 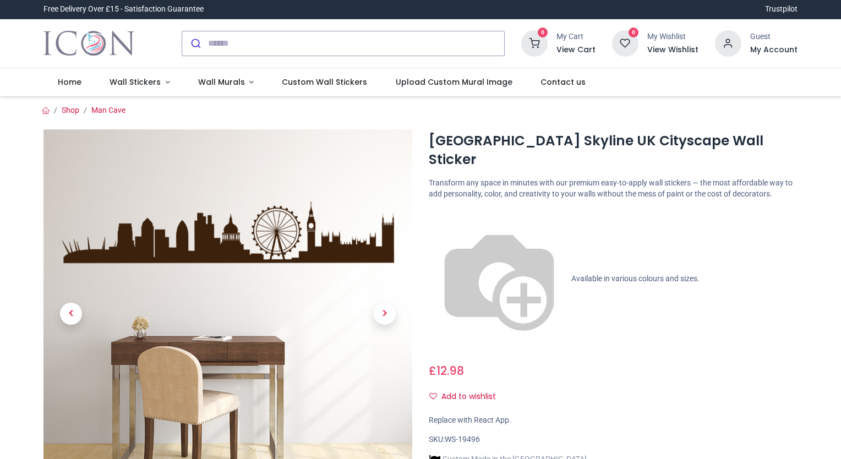 I want to click on a: Wall Murals, so click(x=226, y=83).